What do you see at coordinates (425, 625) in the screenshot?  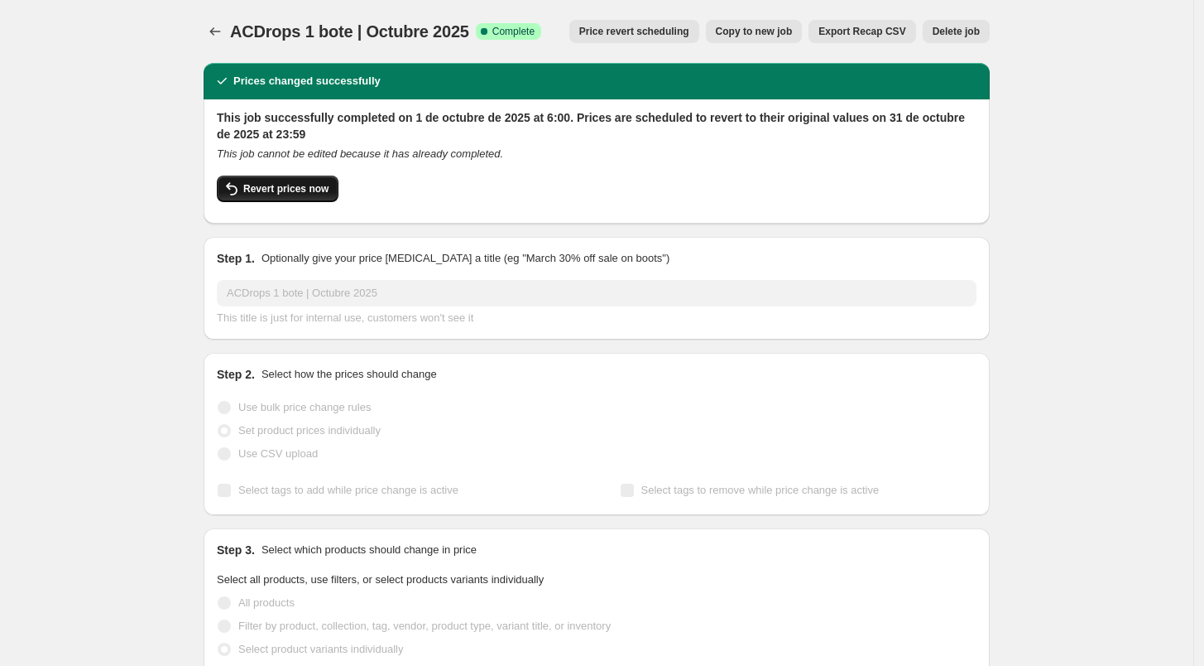 I see `span: Filter by product, collection, tag, vendor, product type, variant title, or inventory` at bounding box center [425, 625].